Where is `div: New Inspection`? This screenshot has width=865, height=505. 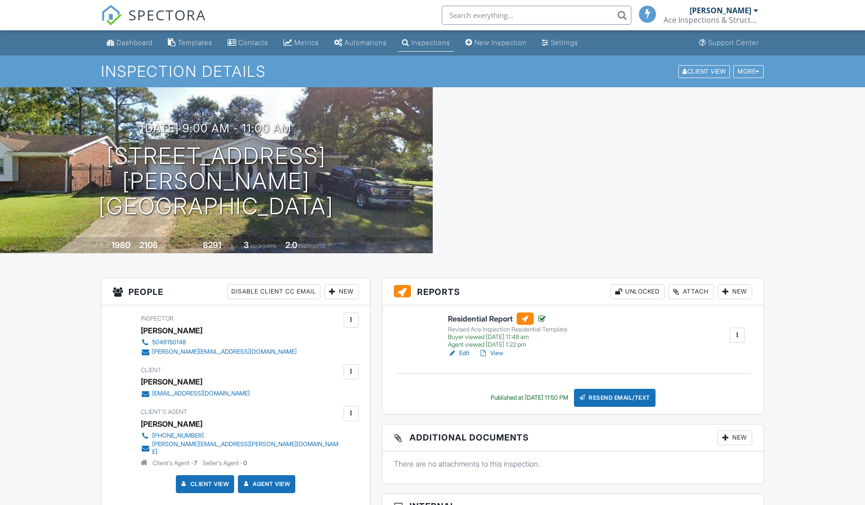
div: New Inspection is located at coordinates (501, 42).